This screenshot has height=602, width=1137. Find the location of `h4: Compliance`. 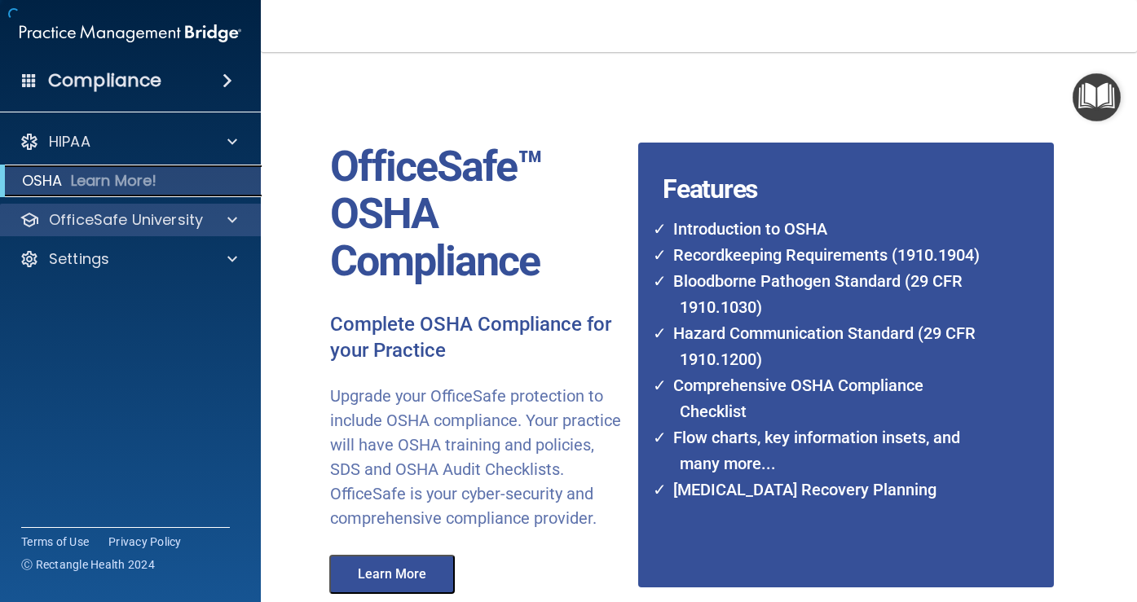

h4: Compliance is located at coordinates (104, 81).